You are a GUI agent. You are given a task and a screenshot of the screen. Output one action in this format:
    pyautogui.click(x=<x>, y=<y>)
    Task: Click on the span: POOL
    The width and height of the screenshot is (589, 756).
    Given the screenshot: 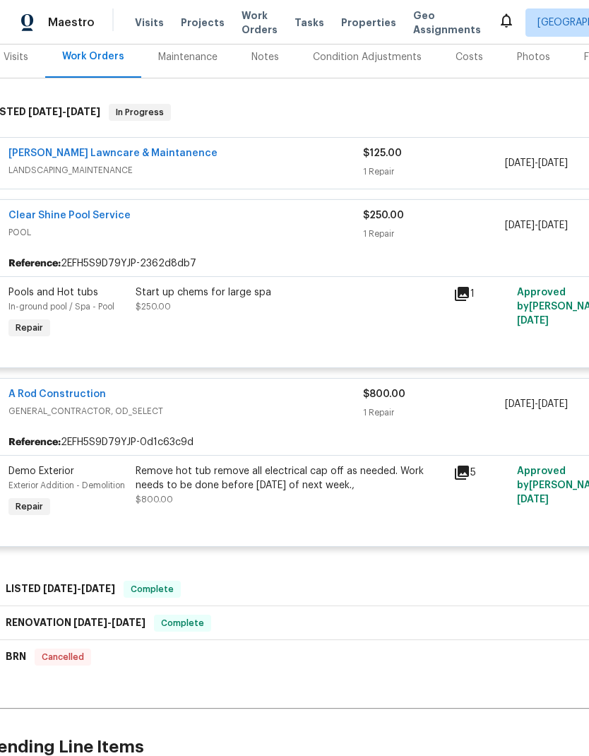 What is the action you would take?
    pyautogui.click(x=186, y=232)
    